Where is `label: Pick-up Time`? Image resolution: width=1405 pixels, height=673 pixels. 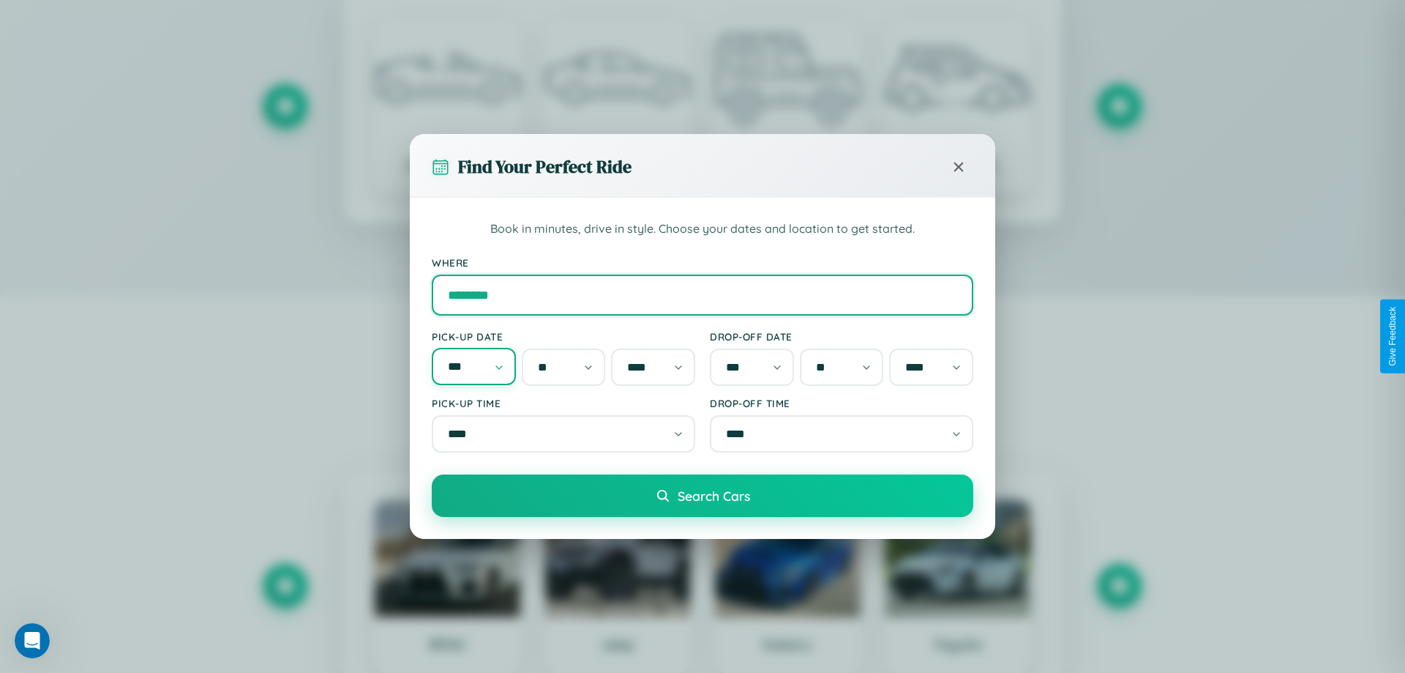
label: Pick-up Time is located at coordinates (564, 403).